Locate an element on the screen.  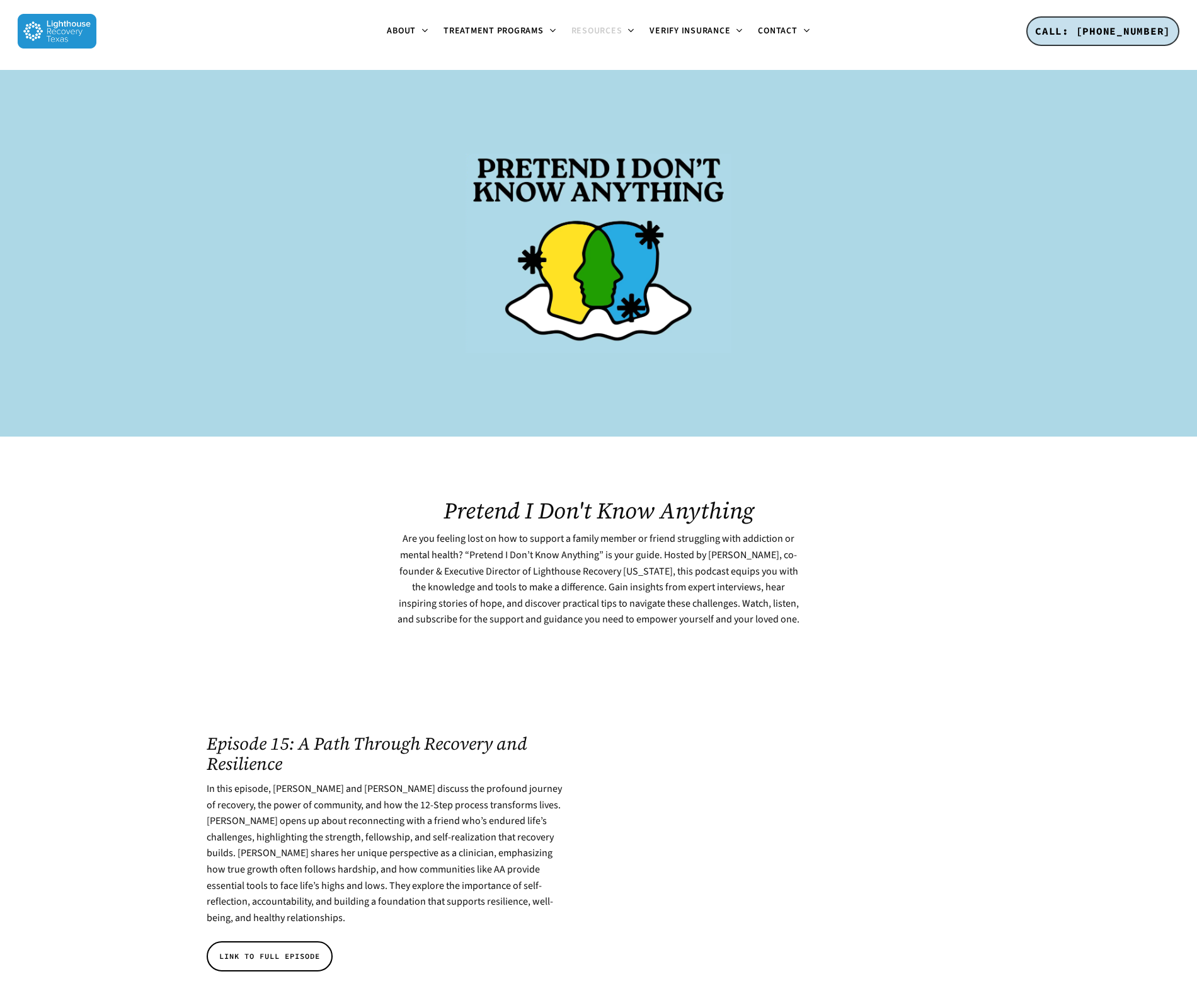
a: LINK TO FULL EPISODE is located at coordinates (269, 956).